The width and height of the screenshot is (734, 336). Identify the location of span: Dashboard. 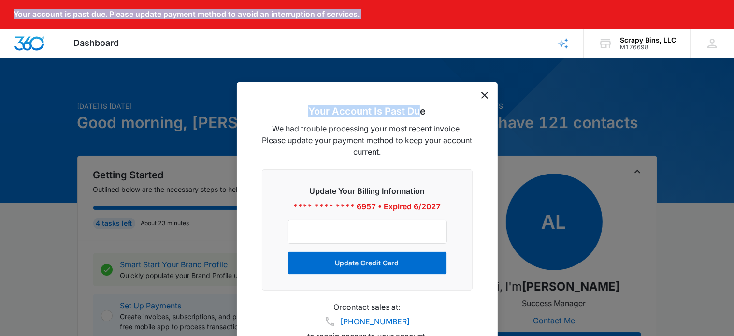
(97, 43).